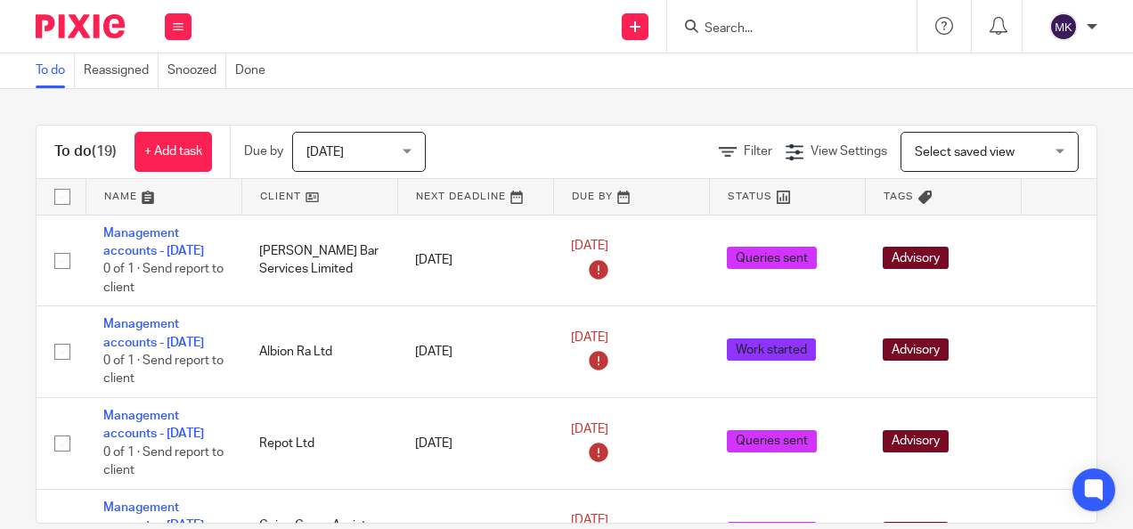  What do you see at coordinates (898, 196) in the screenshot?
I see `span: Tags` at bounding box center [898, 196].